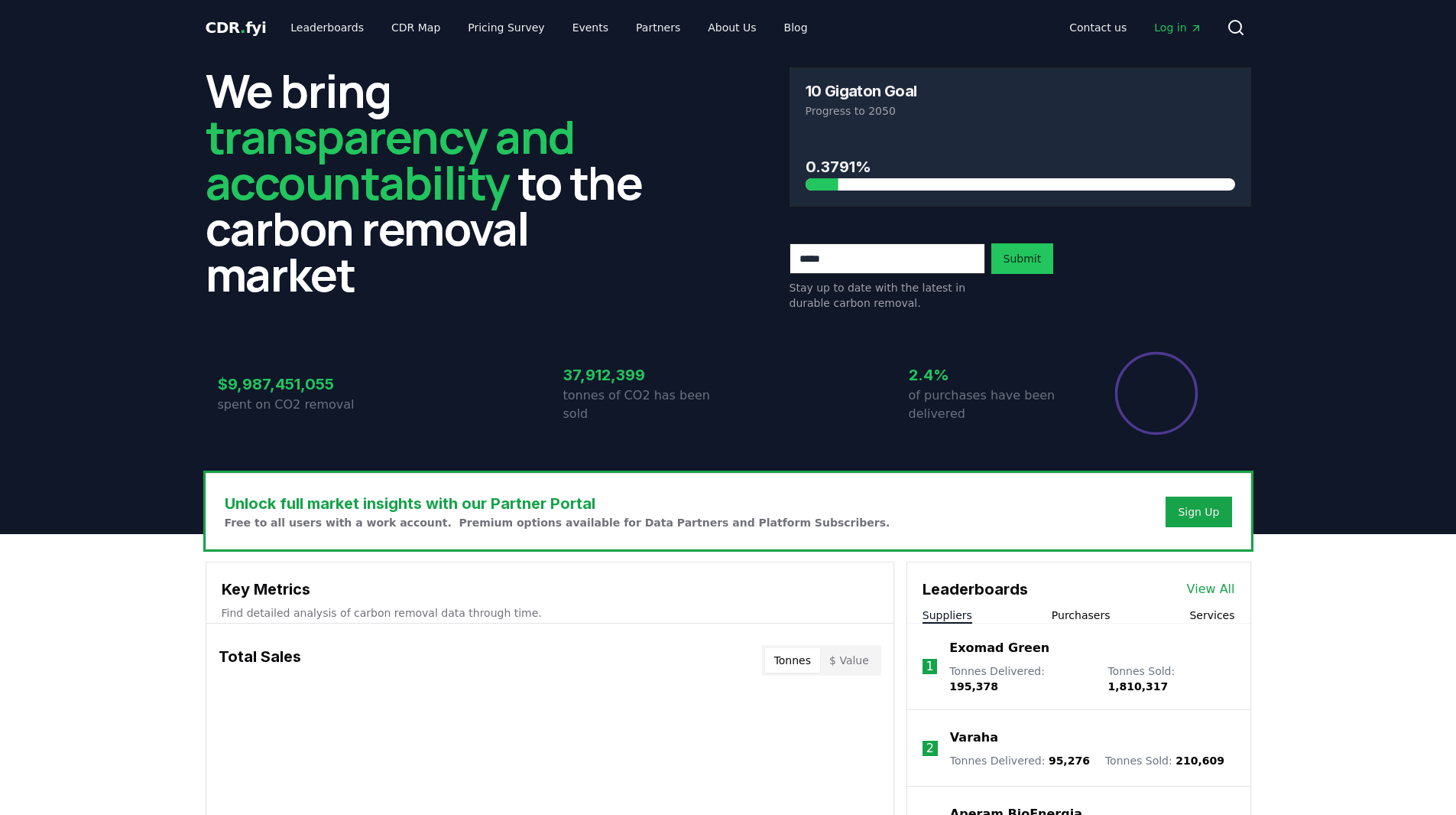 The height and width of the screenshot is (815, 1456). What do you see at coordinates (991, 374) in the screenshot?
I see `h3: 2.4%` at bounding box center [991, 374].